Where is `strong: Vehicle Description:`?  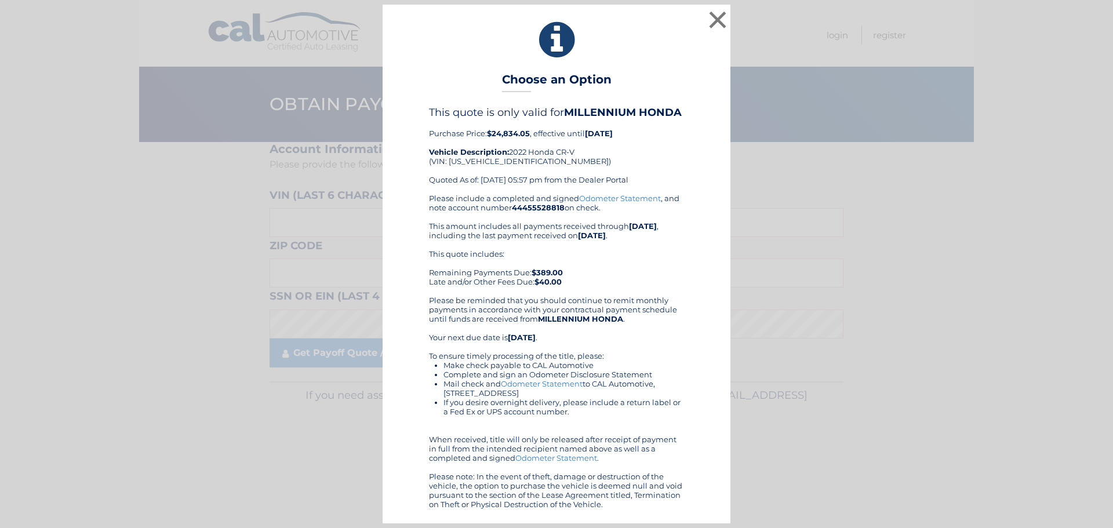 strong: Vehicle Description: is located at coordinates (469, 152).